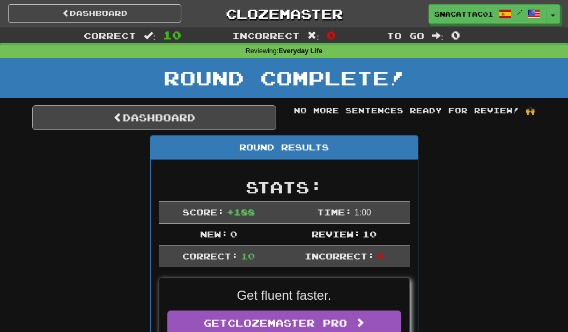  I want to click on strong: Everyday Life, so click(301, 51).